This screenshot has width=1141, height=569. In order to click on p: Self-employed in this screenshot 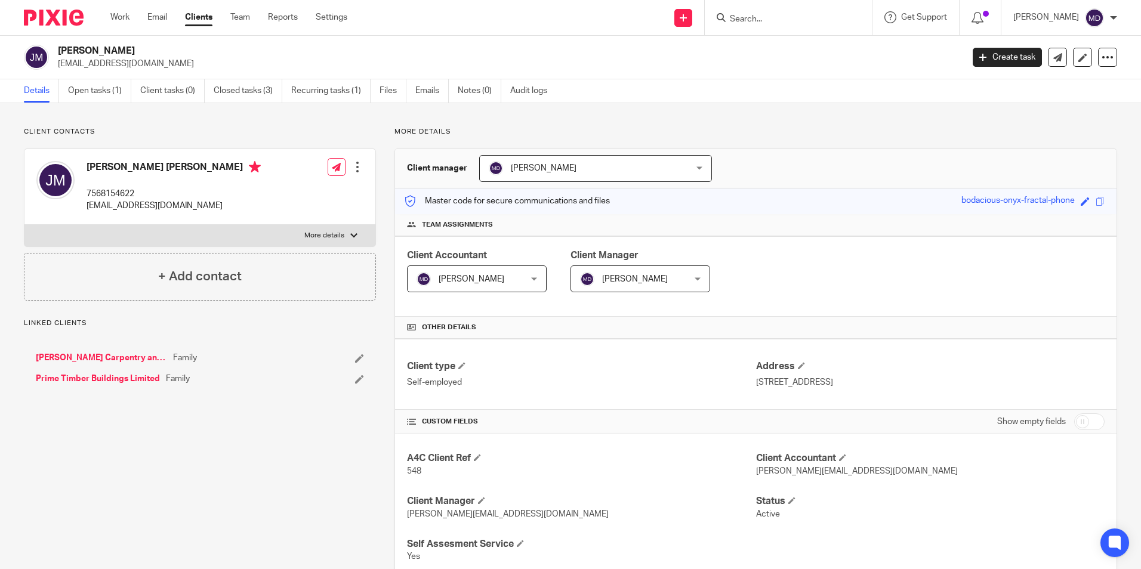, I will do `click(581, 382)`.